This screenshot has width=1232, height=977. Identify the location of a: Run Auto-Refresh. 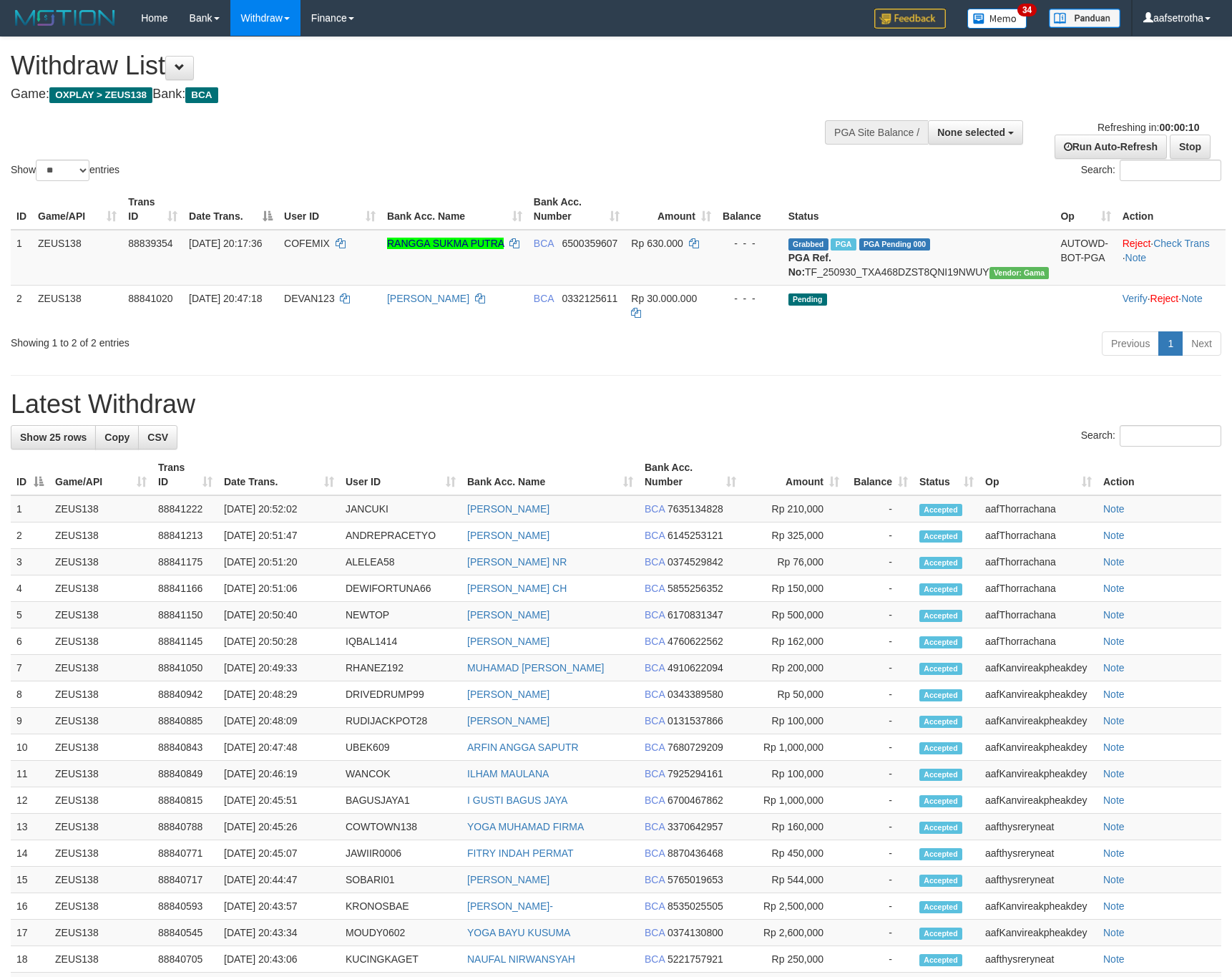
(1111, 147).